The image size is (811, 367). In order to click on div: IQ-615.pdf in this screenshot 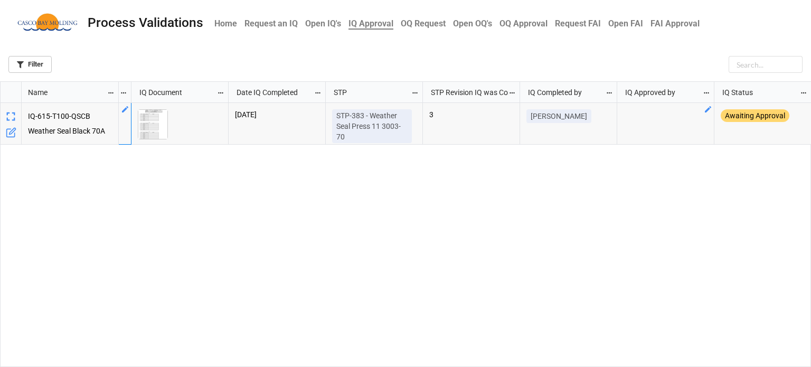, I will do `click(154, 124)`.